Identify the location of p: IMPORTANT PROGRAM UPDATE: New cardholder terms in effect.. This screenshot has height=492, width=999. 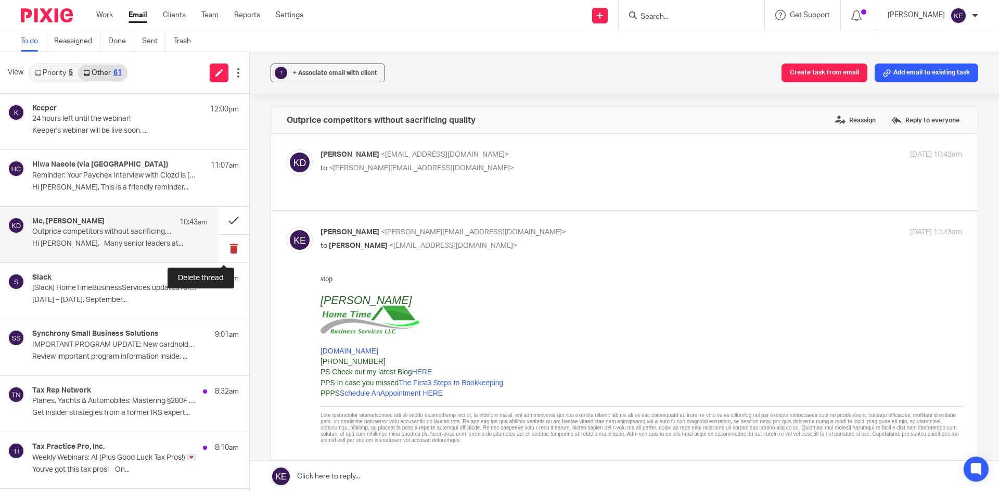
(115, 345).